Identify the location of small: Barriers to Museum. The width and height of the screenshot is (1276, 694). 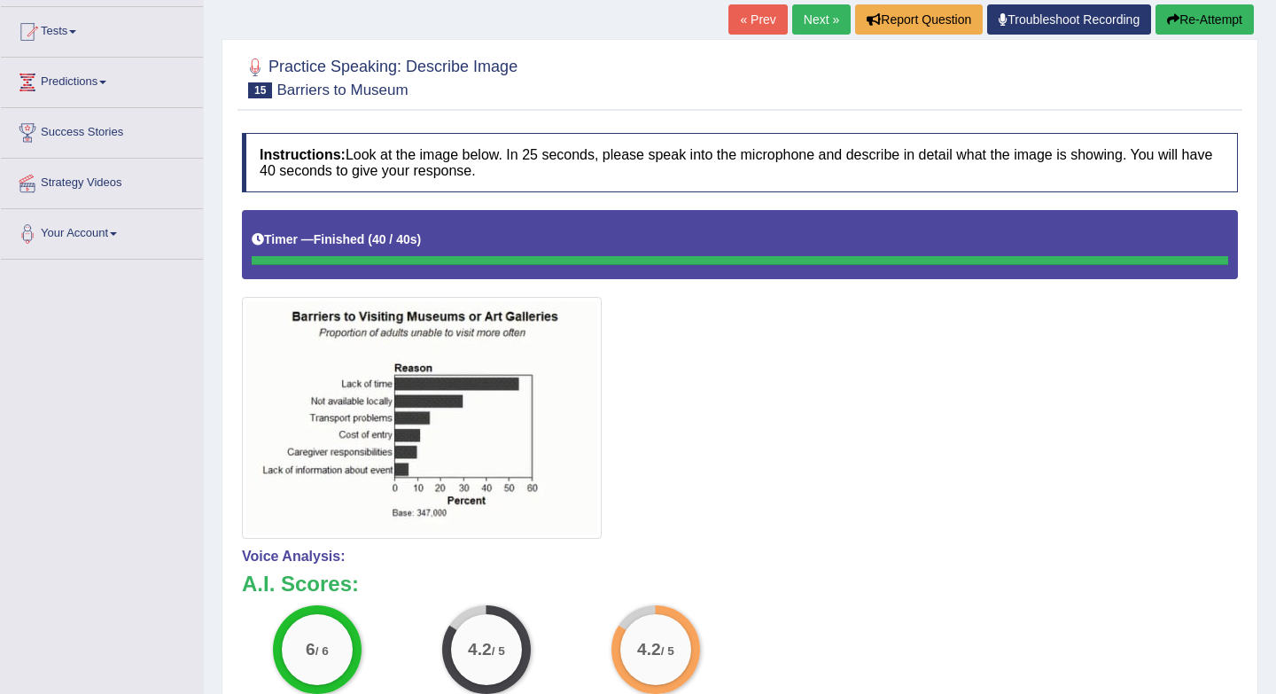
(342, 90).